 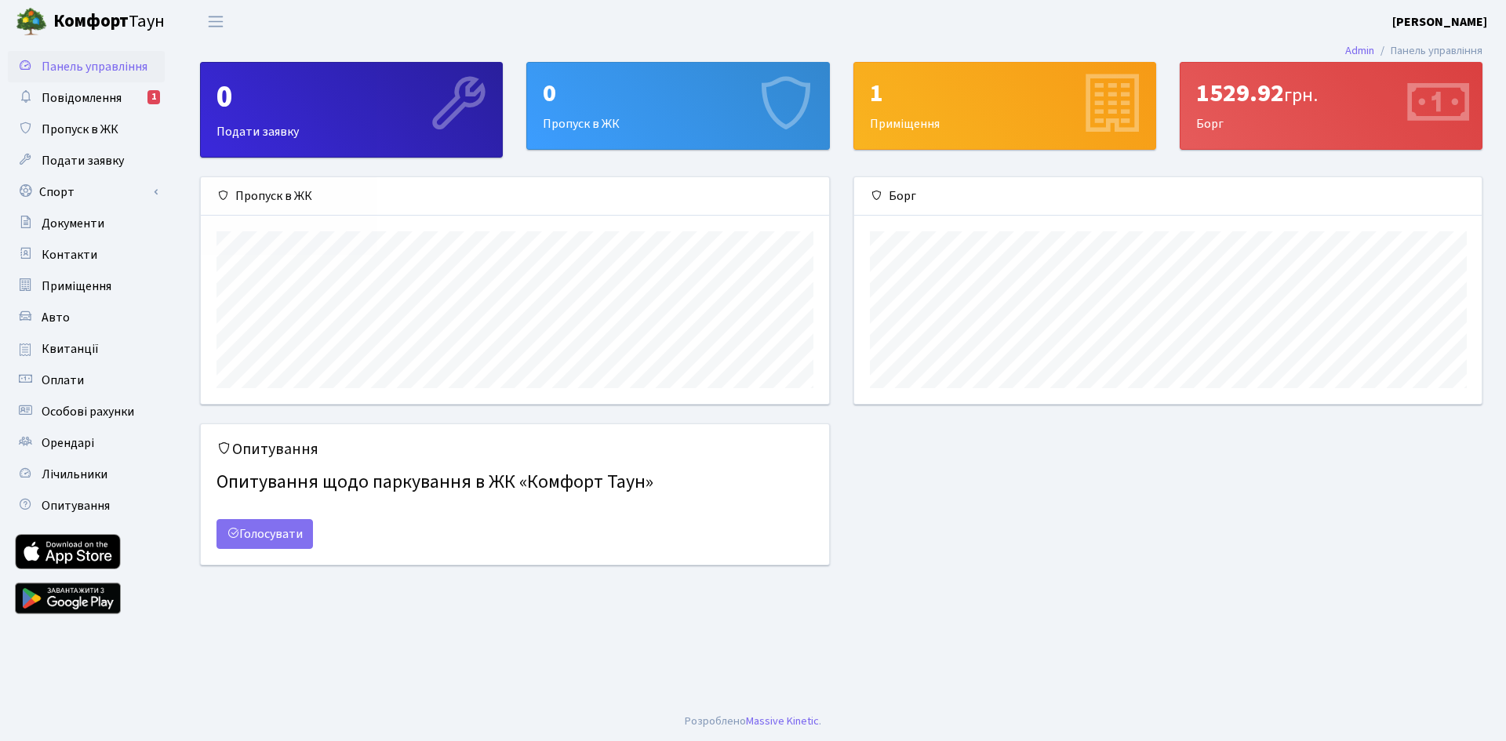 I want to click on a: Розроблено, so click(x=715, y=721).